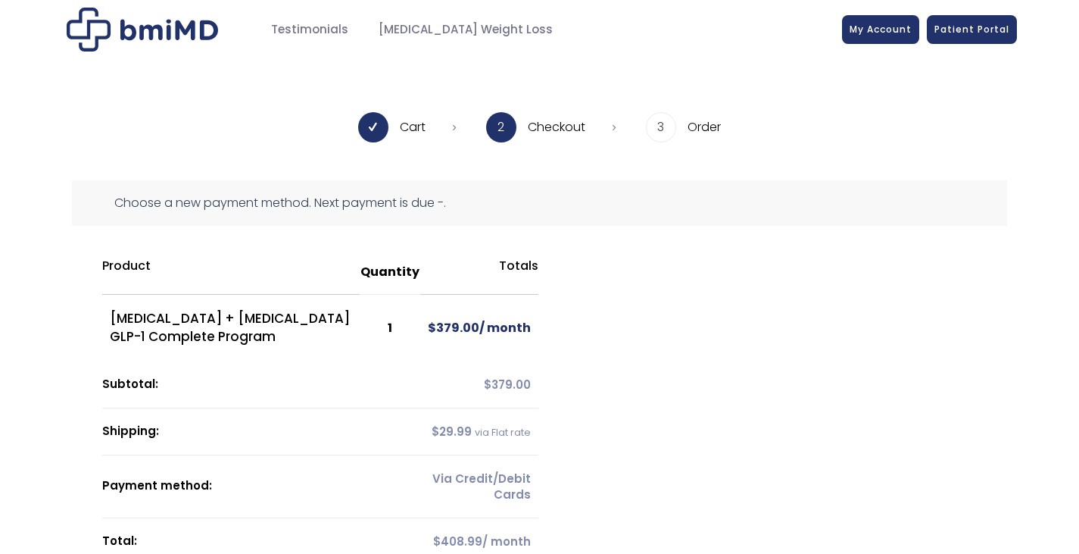 Image resolution: width=1079 pixels, height=554 pixels. What do you see at coordinates (479, 272) in the screenshot?
I see `th: Totals` at bounding box center [479, 272].